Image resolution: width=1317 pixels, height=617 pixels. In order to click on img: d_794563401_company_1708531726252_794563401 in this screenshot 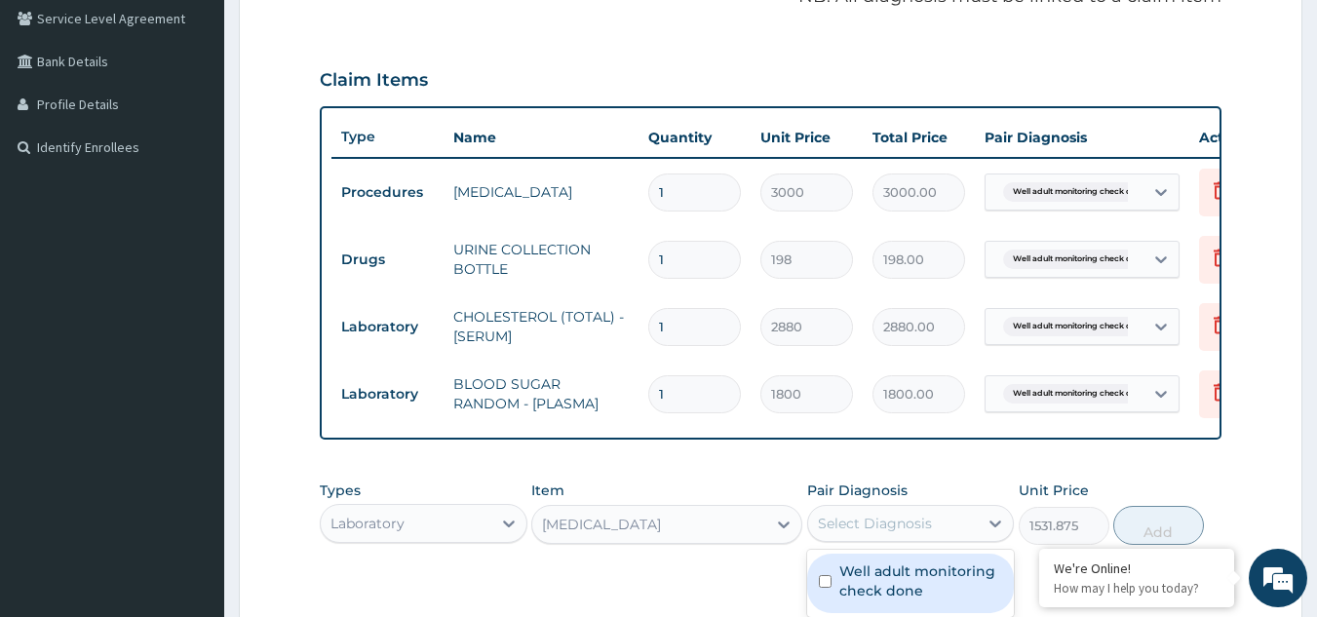, I will do `click(58, 122)`.